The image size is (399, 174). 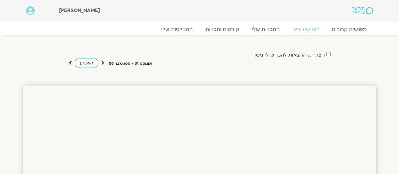 I want to click on label: הצג רק הרצאות להם יש לי גישה, so click(x=289, y=55).